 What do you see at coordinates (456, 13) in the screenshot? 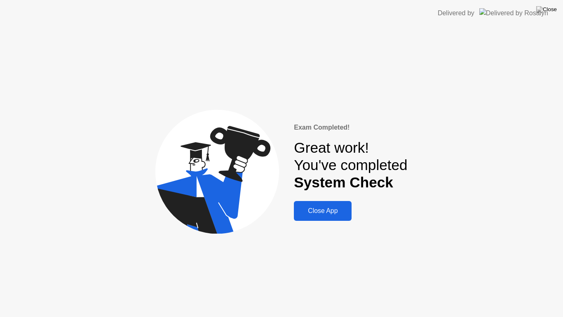
I see `div: Delivered by` at bounding box center [456, 13].